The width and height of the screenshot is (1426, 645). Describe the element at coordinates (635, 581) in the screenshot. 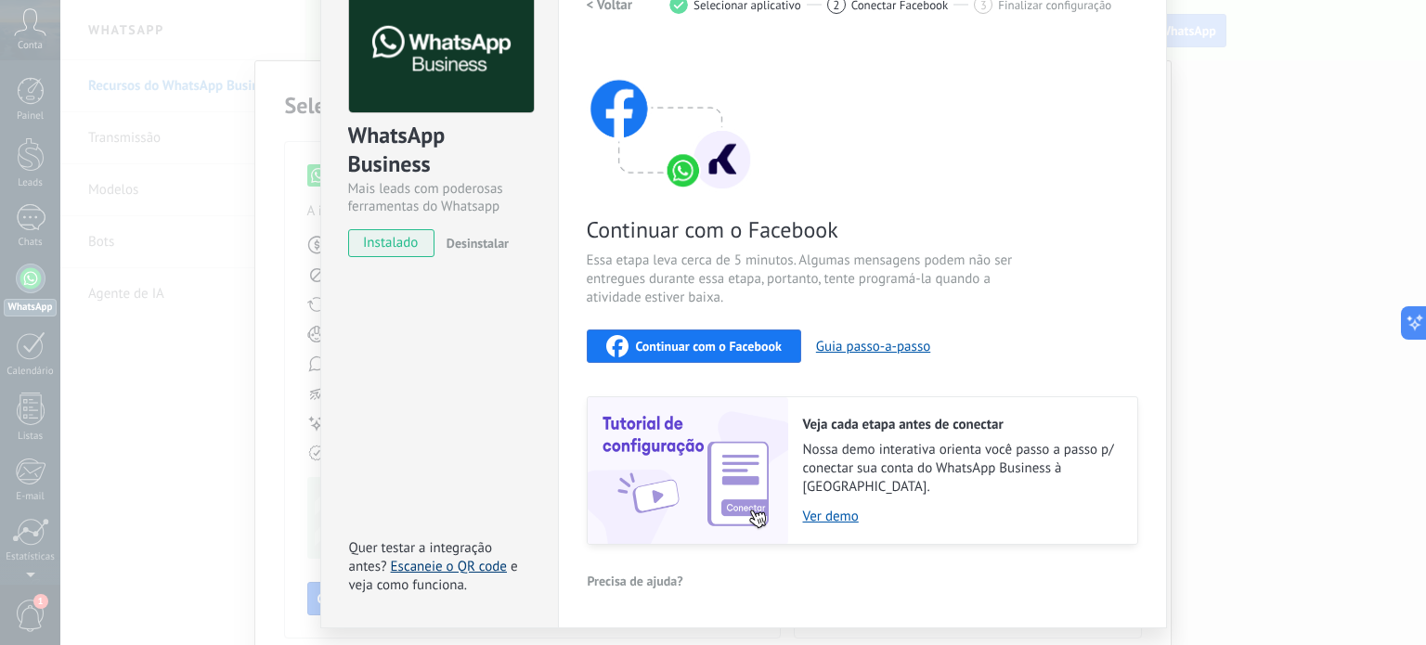

I see `span: Precisa de ajuda?` at that location.